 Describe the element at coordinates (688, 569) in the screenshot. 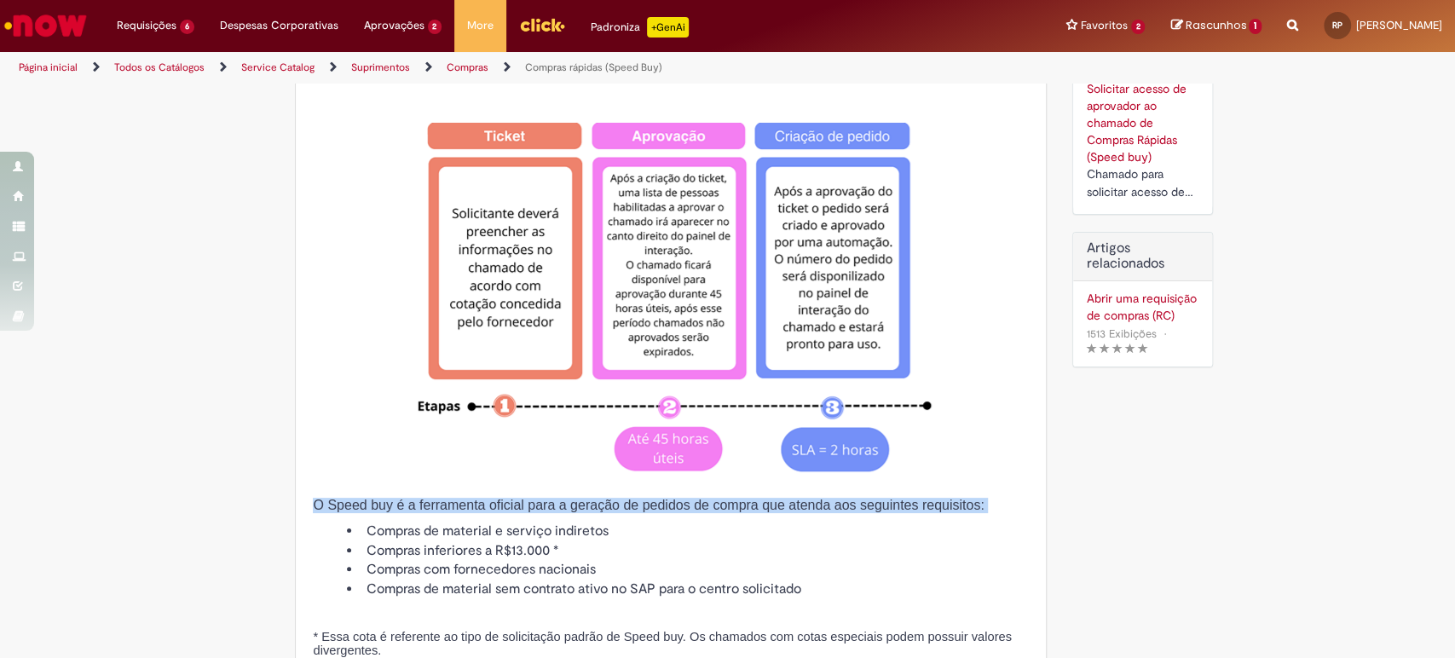

I see `li: Compras com fornecedores nacionais` at that location.